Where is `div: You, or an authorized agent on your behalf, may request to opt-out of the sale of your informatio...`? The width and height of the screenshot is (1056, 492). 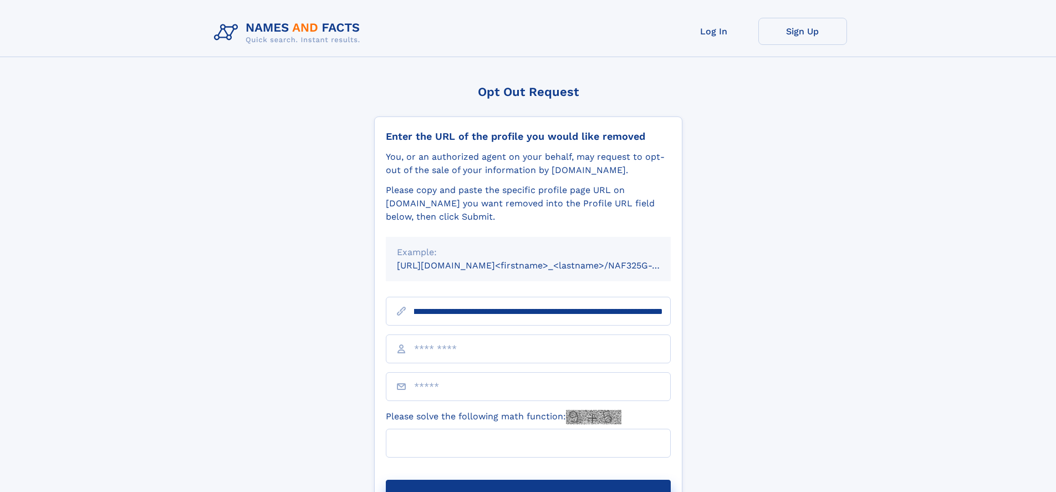 div: You, or an authorized agent on your behalf, may request to opt-out of the sale of your informatio... is located at coordinates (528, 164).